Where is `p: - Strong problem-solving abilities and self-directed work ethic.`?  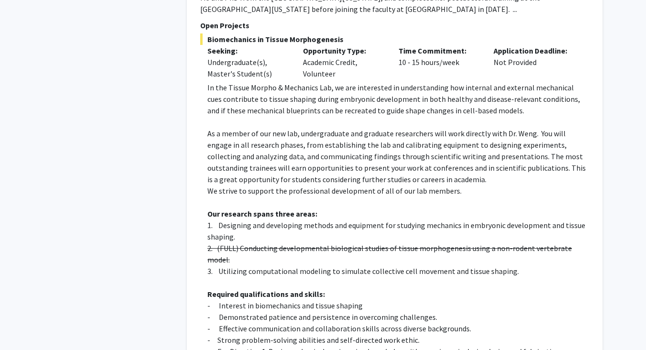
p: - Strong problem-solving abilities and self-directed work ethic. is located at coordinates (398, 340).